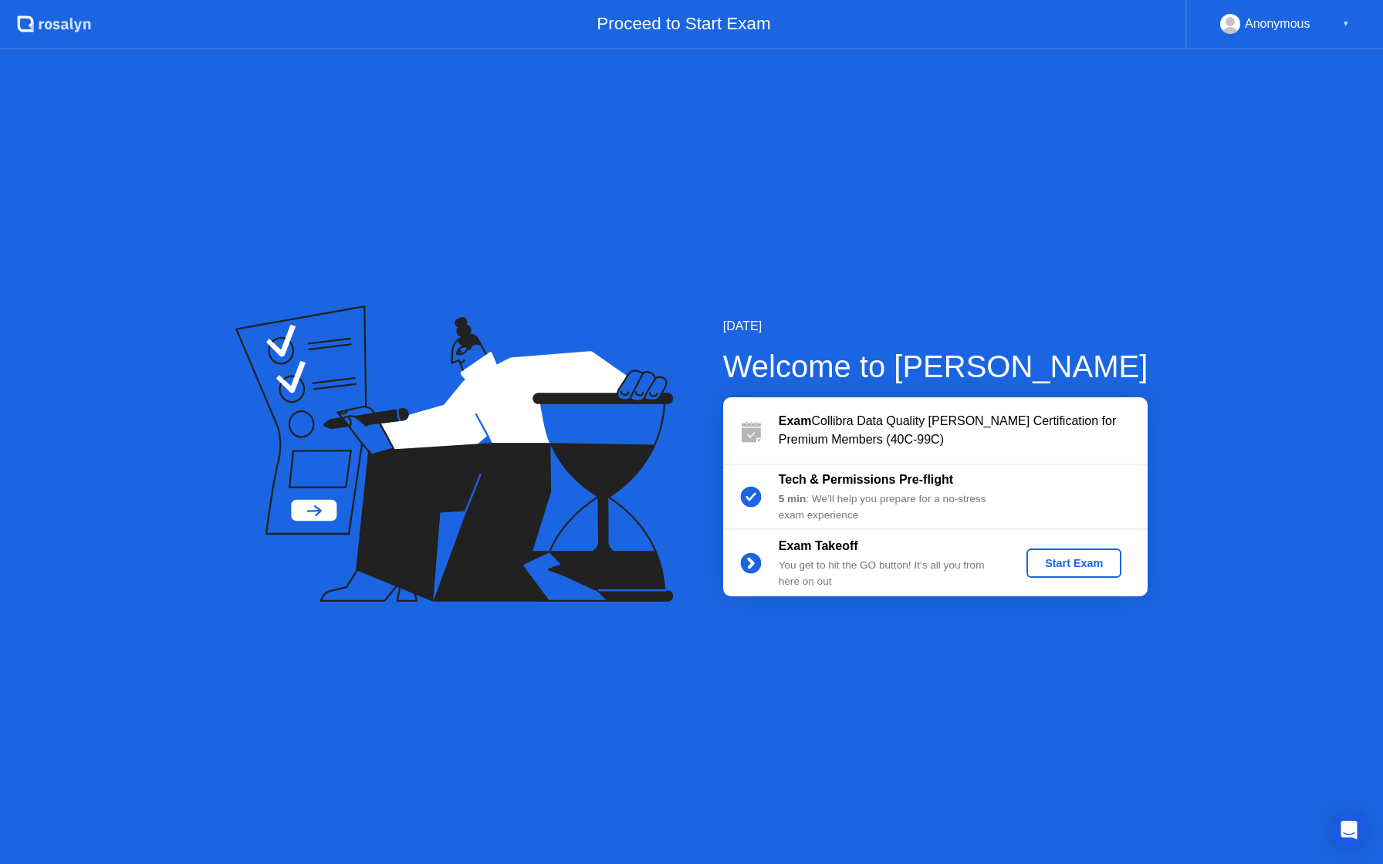  What do you see at coordinates (795, 421) in the screenshot?
I see `b: Exam` at bounding box center [795, 421].